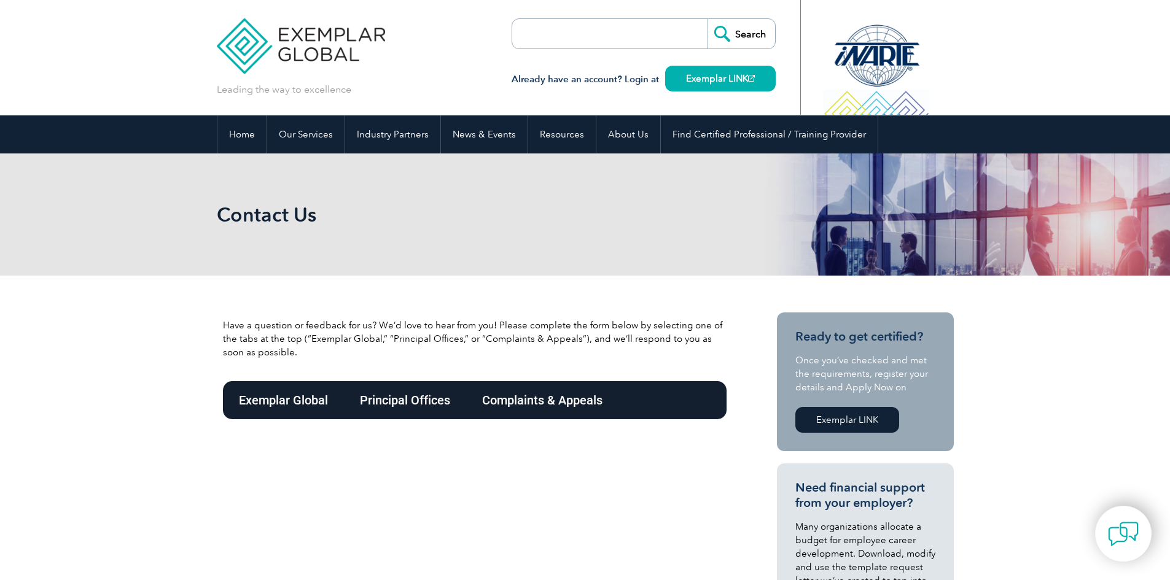 This screenshot has width=1170, height=580. Describe the element at coordinates (628, 135) in the screenshot. I see `a: About Us` at that location.